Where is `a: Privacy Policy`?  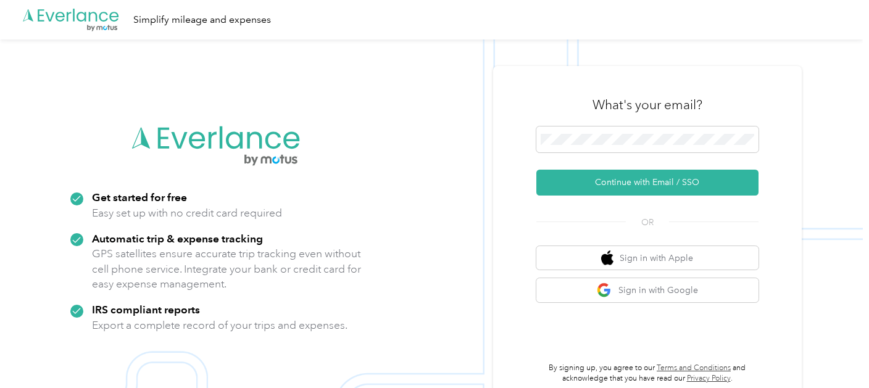
a: Privacy Policy is located at coordinates (708, 378).